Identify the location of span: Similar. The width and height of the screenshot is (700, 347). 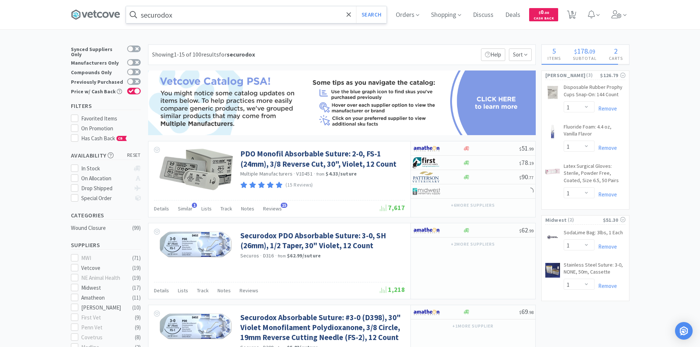
(185, 209).